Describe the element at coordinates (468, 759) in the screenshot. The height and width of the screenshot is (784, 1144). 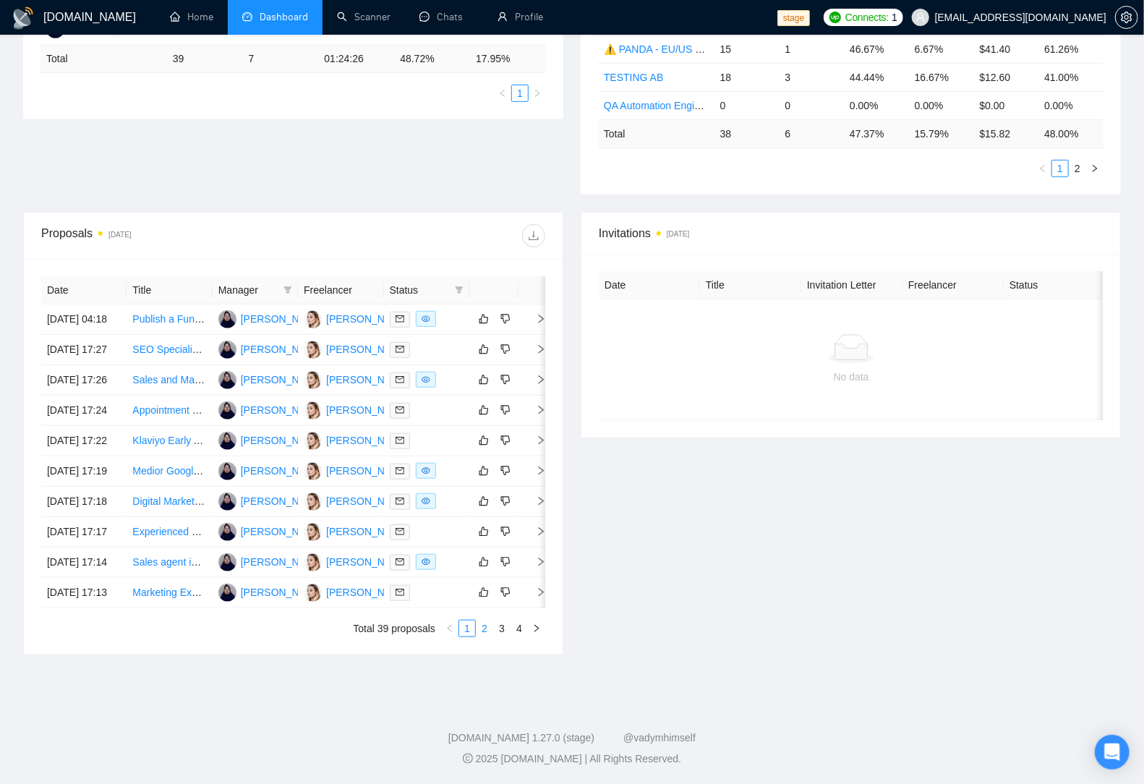
I see `span: copyright` at that location.